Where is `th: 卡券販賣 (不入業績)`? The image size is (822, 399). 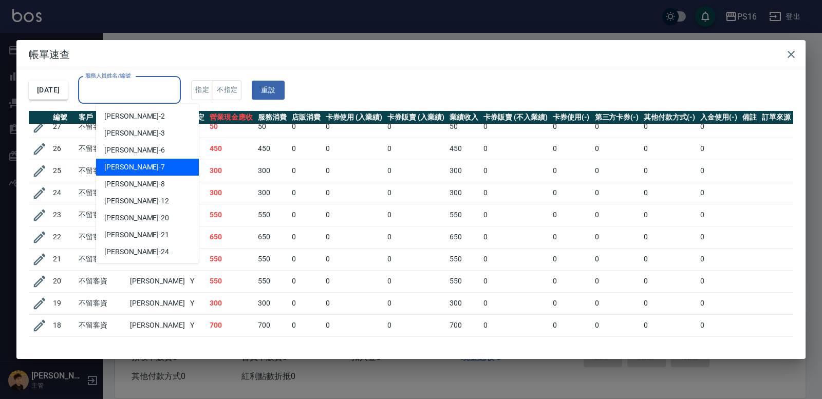
th: 卡券販賣 (不入業績) is located at coordinates (515, 118).